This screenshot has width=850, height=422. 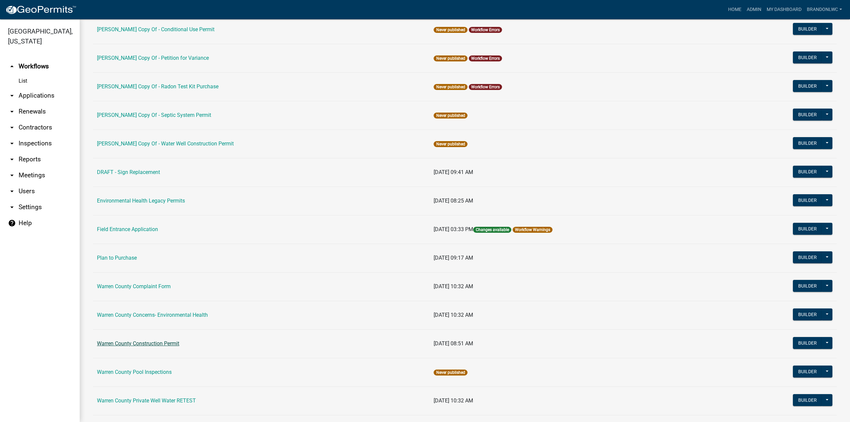 I want to click on a: Warren County Private Well Water RETEST, so click(x=146, y=400).